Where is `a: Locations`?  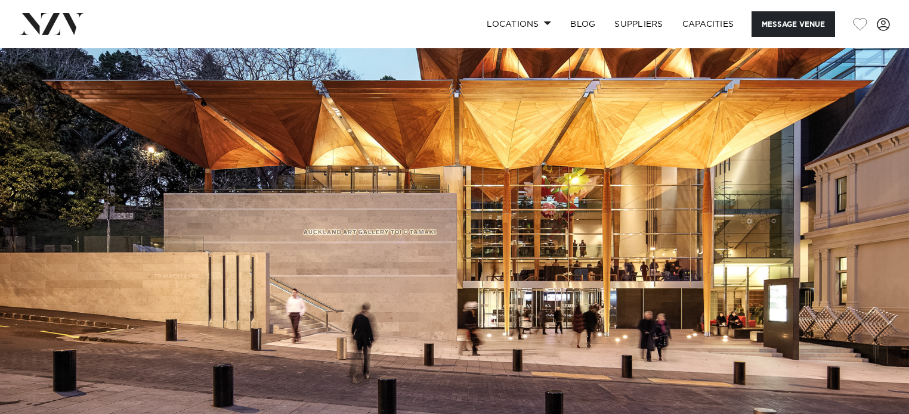
a: Locations is located at coordinates (519, 24).